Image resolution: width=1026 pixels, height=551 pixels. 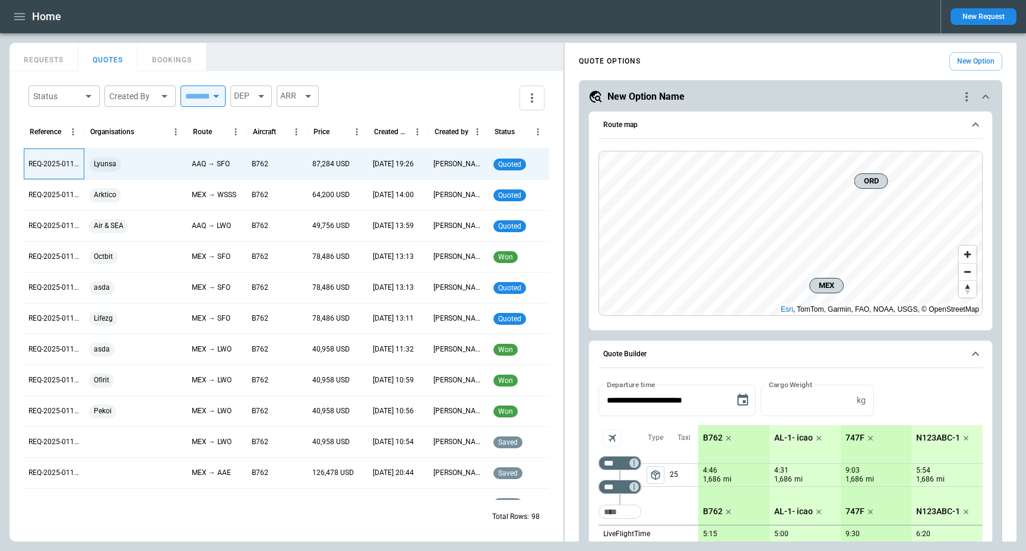 What do you see at coordinates (511, 517) in the screenshot?
I see `p: Total Rows:` at bounding box center [511, 517].